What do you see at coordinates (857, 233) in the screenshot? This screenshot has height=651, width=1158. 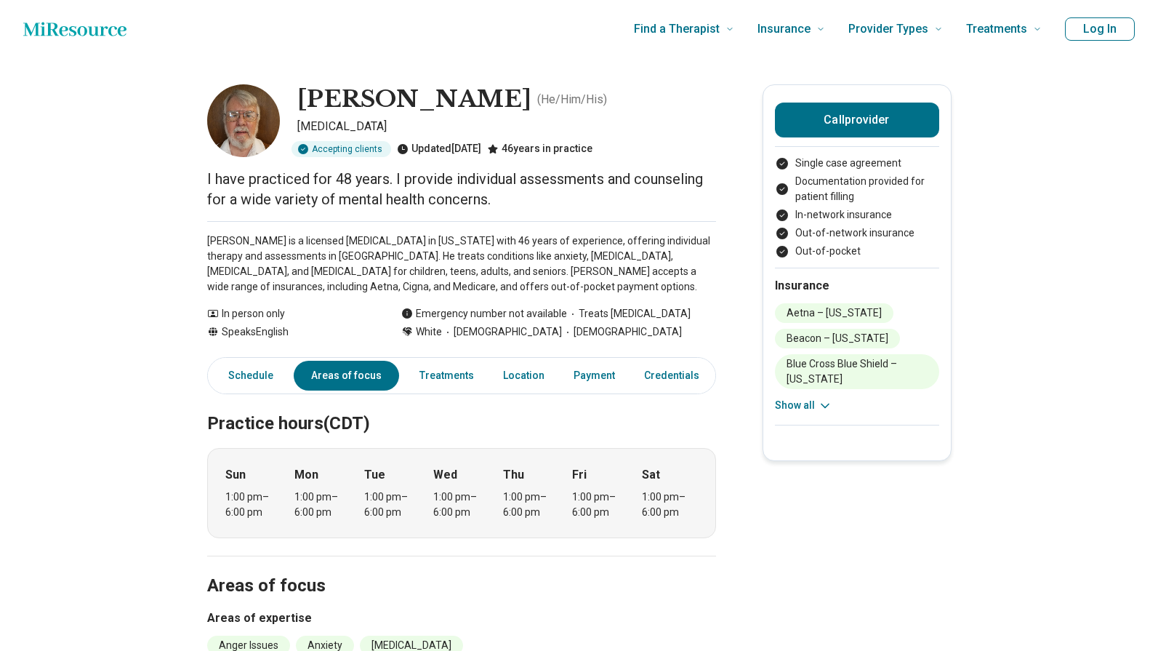 I see `li: Out-of-network insurance` at bounding box center [857, 233].